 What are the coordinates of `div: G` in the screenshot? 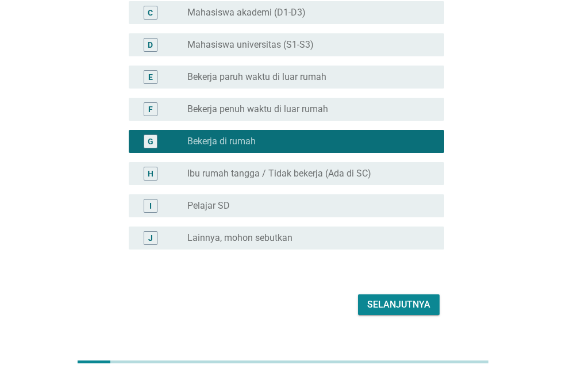 It's located at (151, 141).